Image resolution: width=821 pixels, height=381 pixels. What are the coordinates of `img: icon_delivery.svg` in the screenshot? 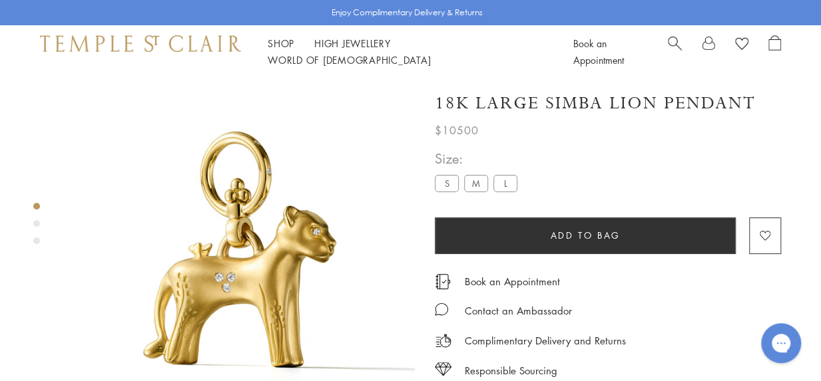 It's located at (443, 341).